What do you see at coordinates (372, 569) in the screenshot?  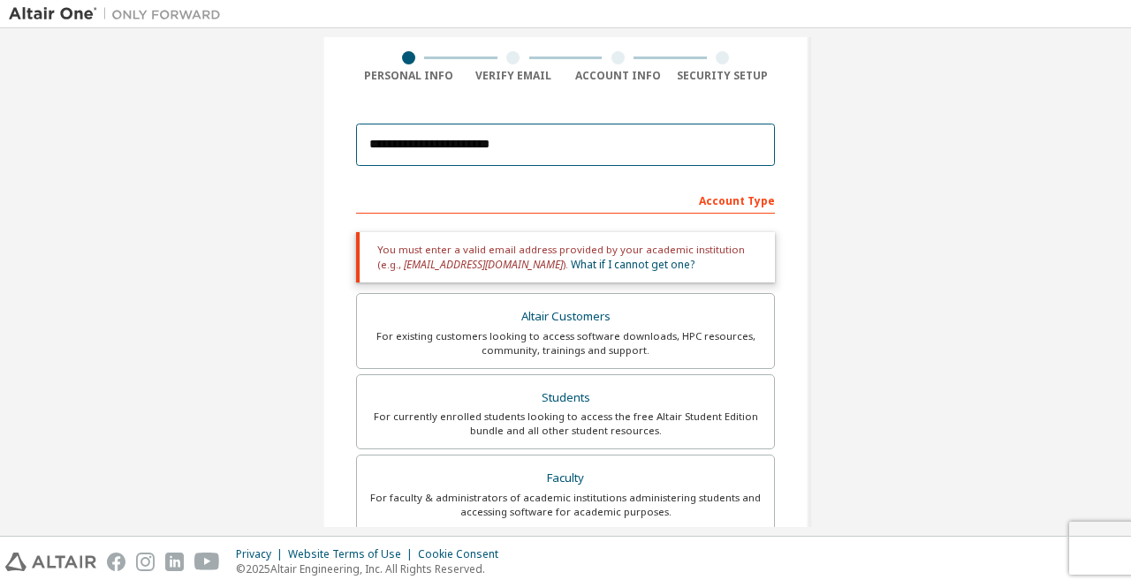 I see `p: © 2025 Altair Engineering, Inc. All Rights Reserved.` at bounding box center [372, 569].